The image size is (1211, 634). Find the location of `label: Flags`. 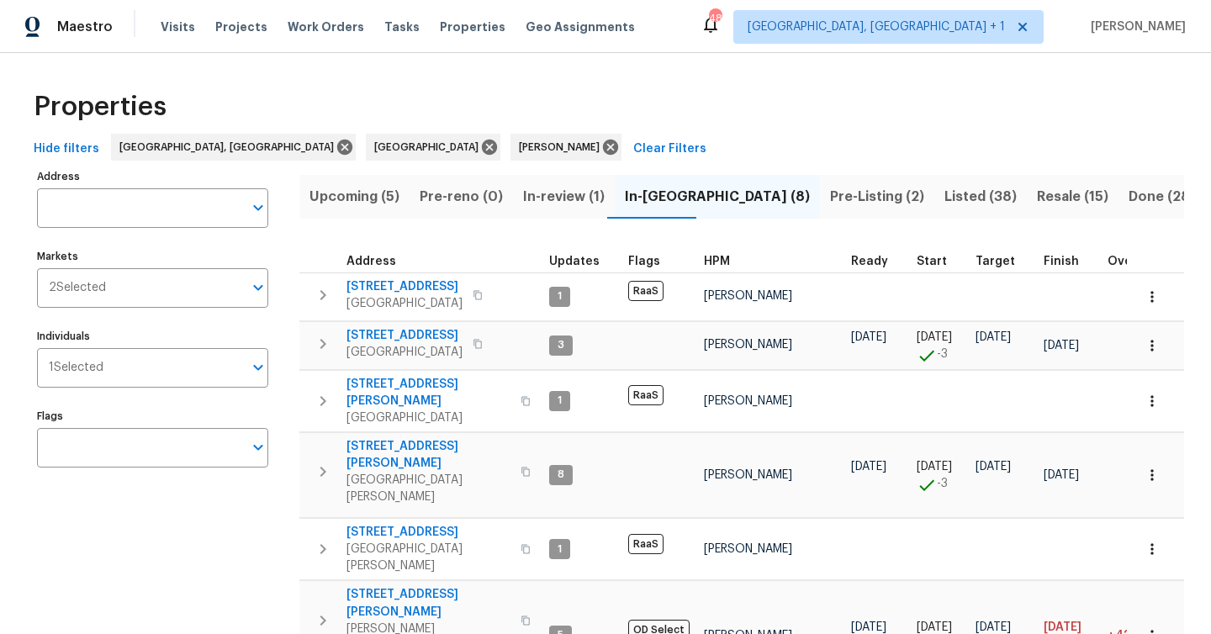

label: Flags is located at coordinates (152, 416).